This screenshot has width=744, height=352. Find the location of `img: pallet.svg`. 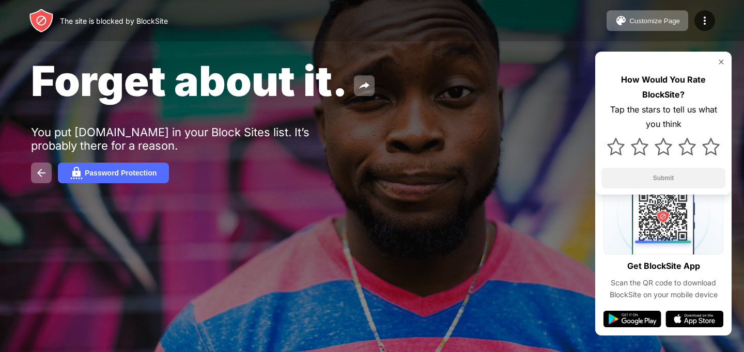

img: pallet.svg is located at coordinates (621, 21).